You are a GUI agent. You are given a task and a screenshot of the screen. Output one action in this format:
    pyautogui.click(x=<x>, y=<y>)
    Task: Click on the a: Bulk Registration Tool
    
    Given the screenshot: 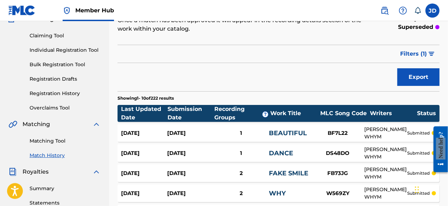 What is the action you would take?
    pyautogui.click(x=65, y=64)
    